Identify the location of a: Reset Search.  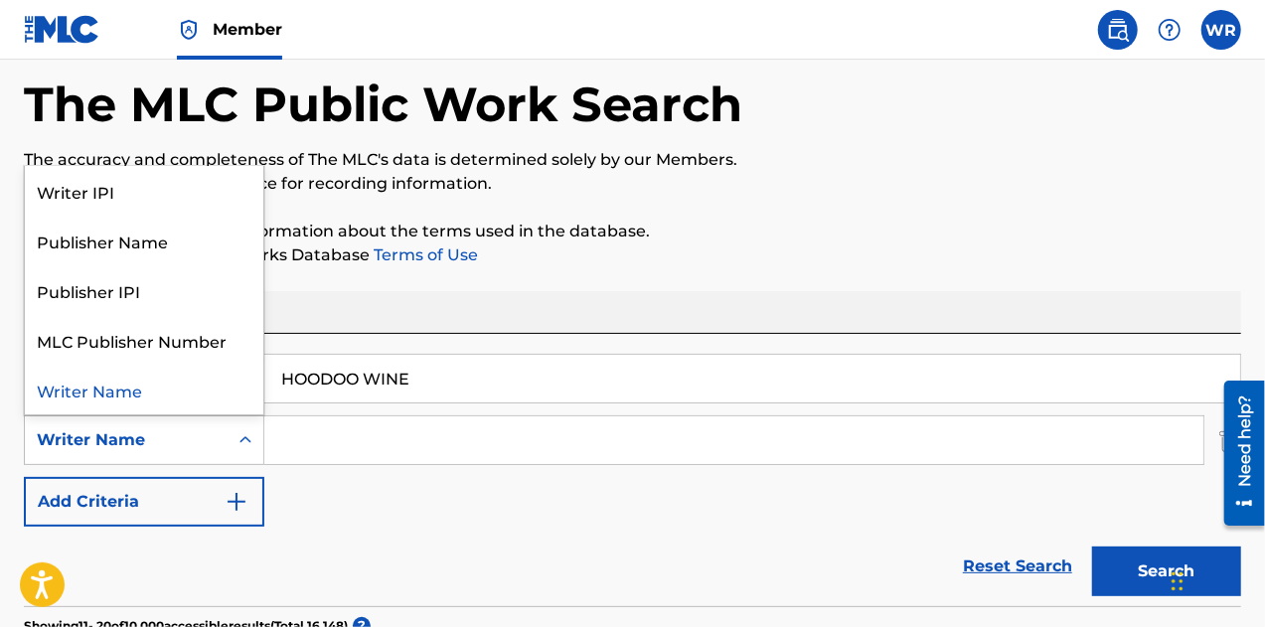
(1018, 567).